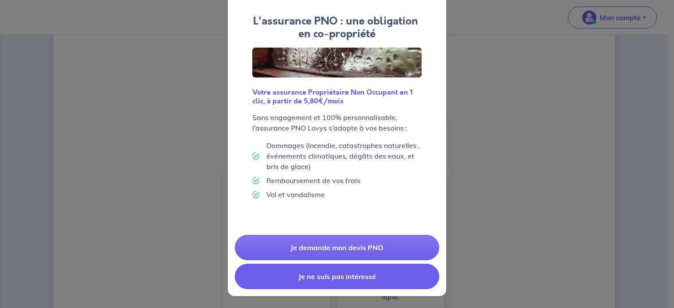  I want to click on img: Logo Lovys, so click(337, 63).